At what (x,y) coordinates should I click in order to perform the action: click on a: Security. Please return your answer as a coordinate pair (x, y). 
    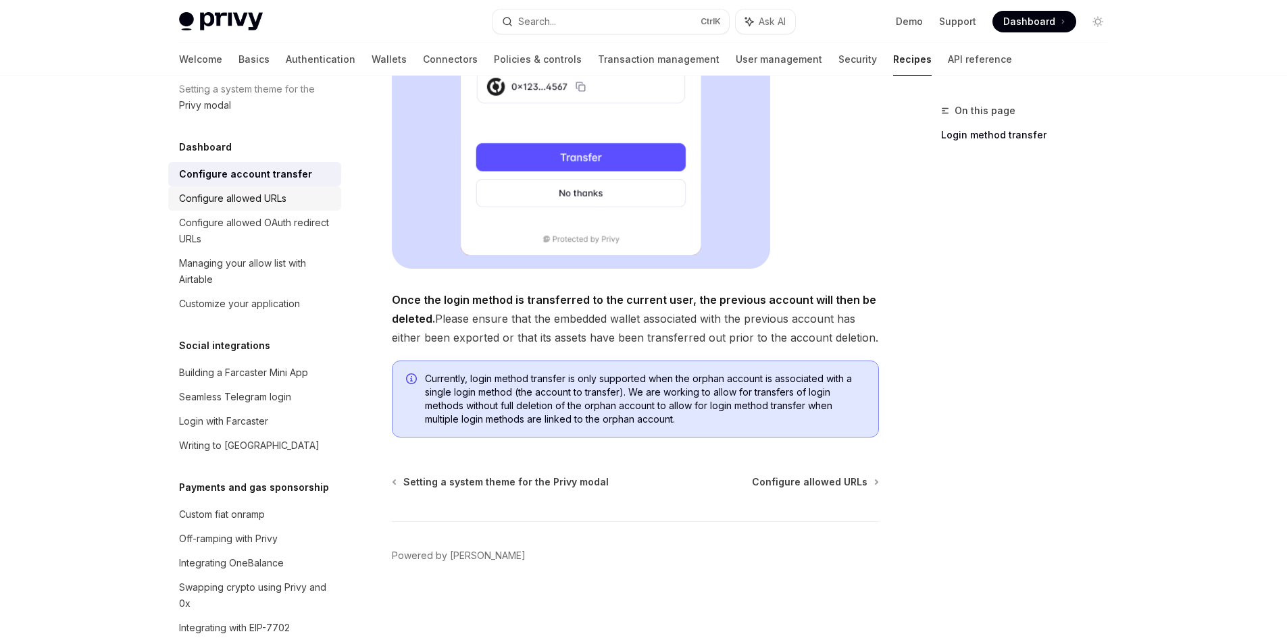
    Looking at the image, I should click on (857, 59).